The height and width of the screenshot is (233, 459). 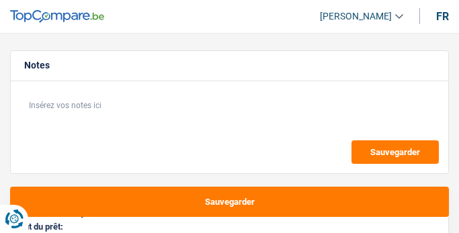 What do you see at coordinates (229, 65) in the screenshot?
I see `h5: Notes` at bounding box center [229, 65].